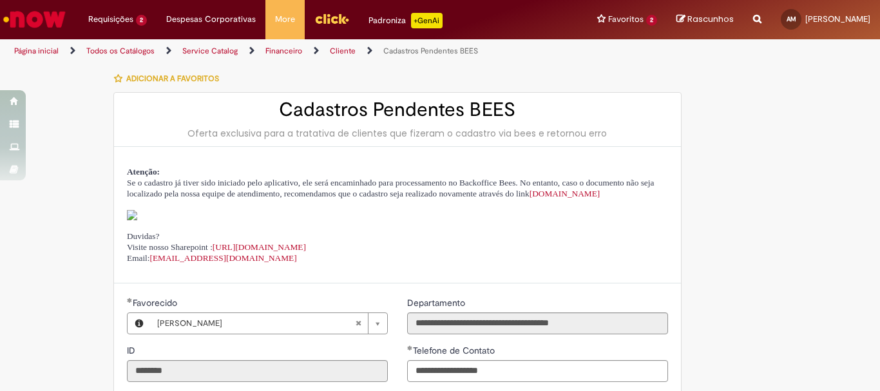  What do you see at coordinates (210, 51) in the screenshot?
I see `a: Service Catalog` at bounding box center [210, 51].